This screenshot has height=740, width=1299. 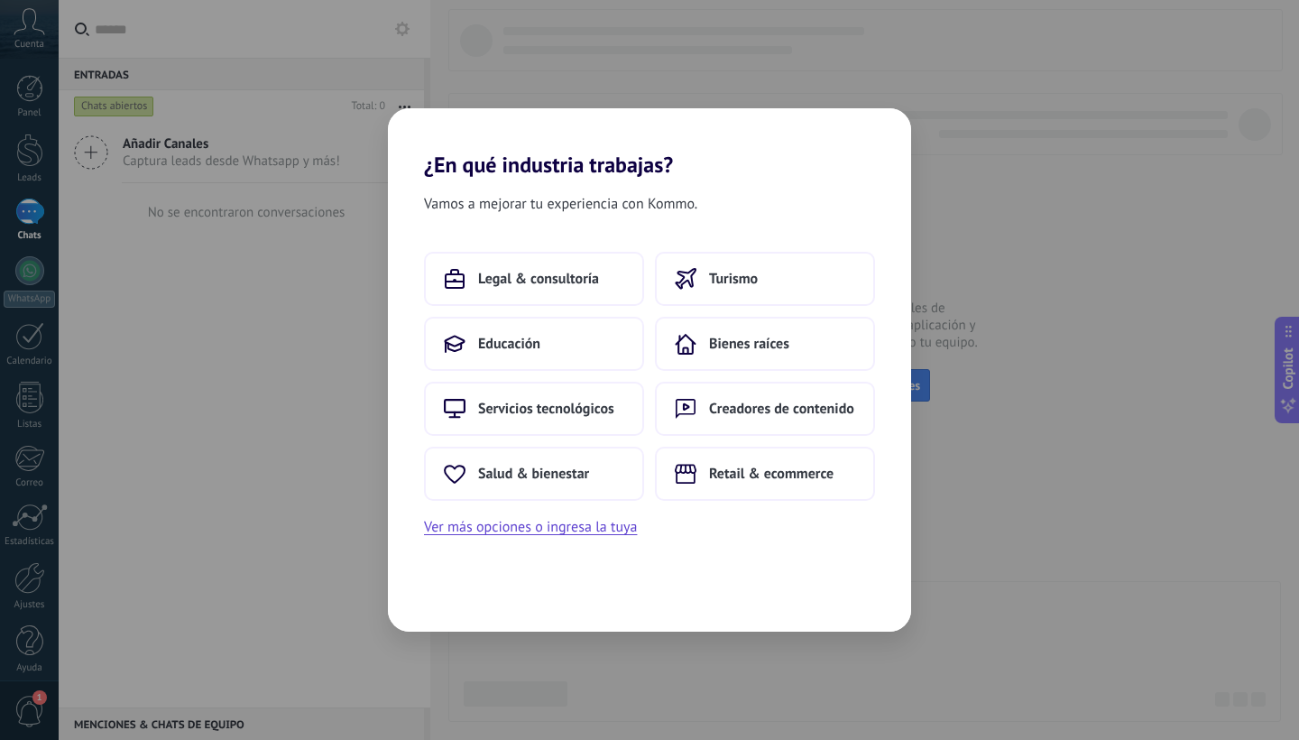 I want to click on span: Turismo, so click(x=734, y=279).